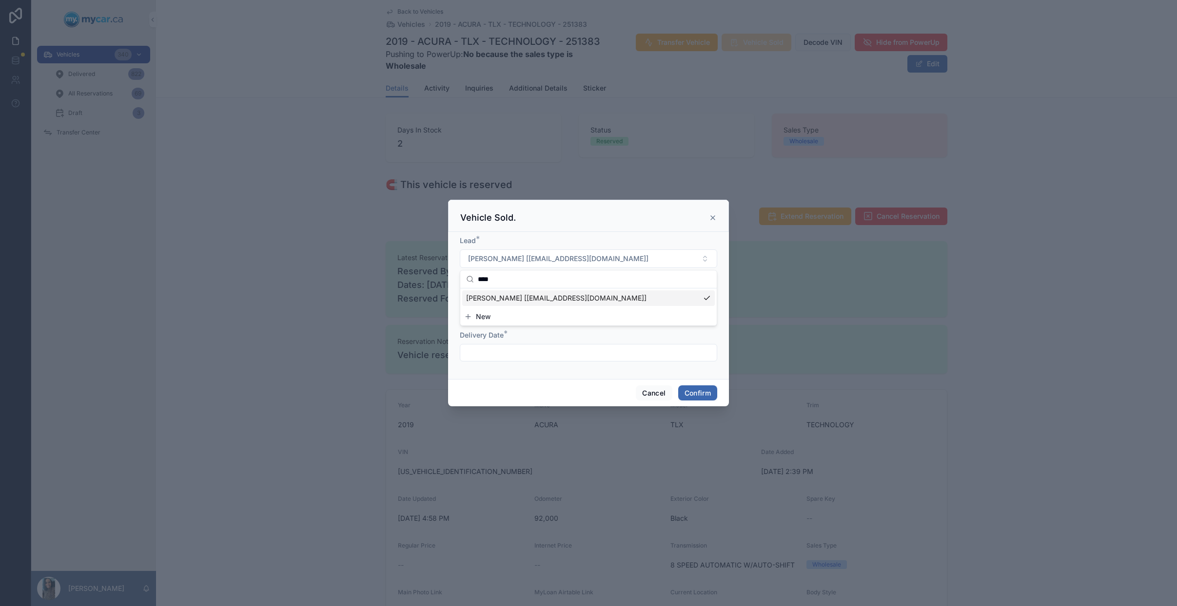 Image resolution: width=1177 pixels, height=606 pixels. I want to click on button: Confirm, so click(697, 393).